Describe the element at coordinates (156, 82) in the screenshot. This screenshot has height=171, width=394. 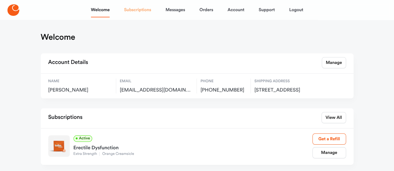
I see `span: Email` at that location.